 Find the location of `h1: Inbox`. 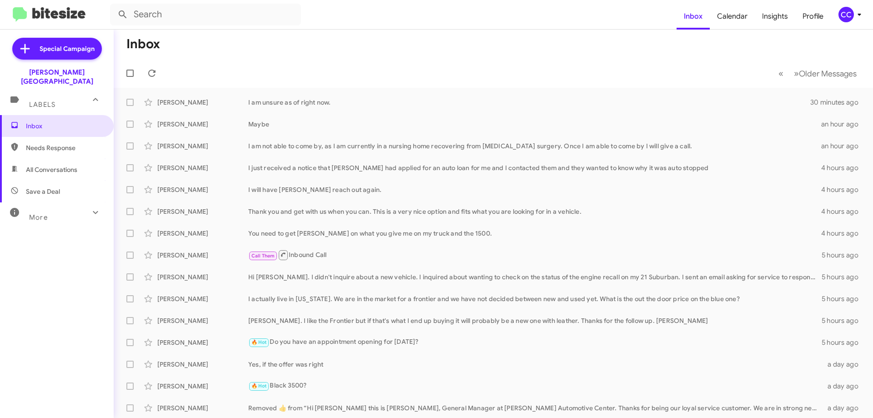

h1: Inbox is located at coordinates (143, 44).